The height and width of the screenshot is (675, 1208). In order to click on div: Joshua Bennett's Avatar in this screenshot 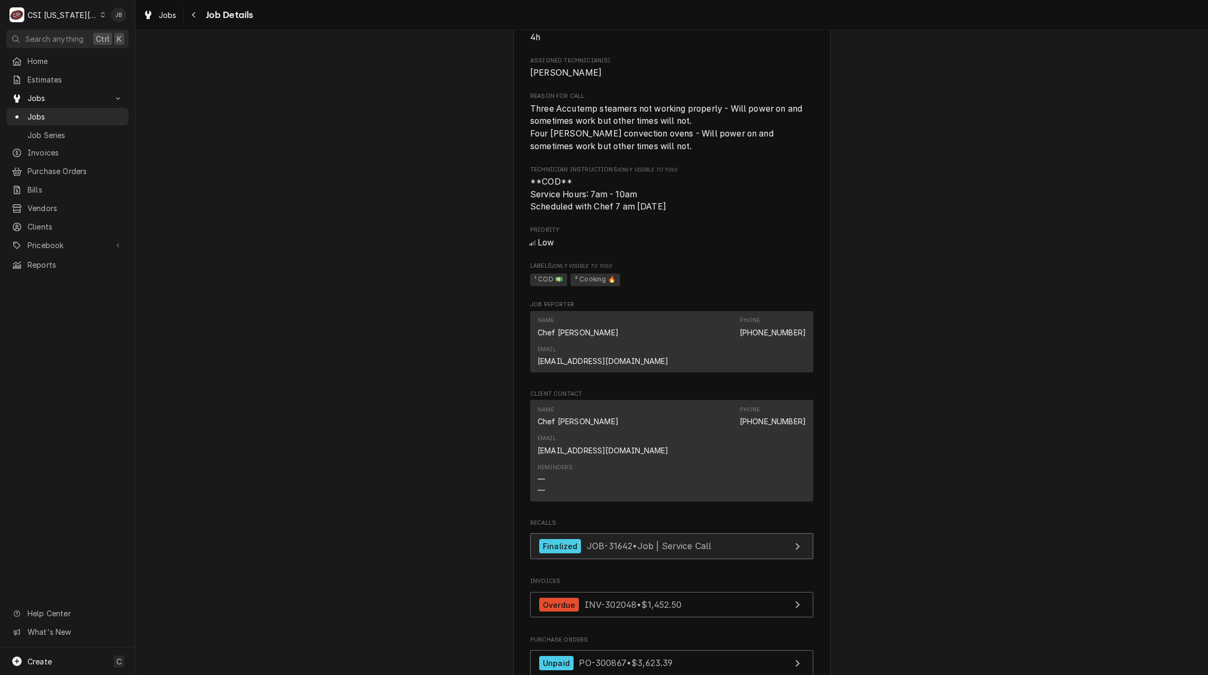, I will do `click(119, 15)`.